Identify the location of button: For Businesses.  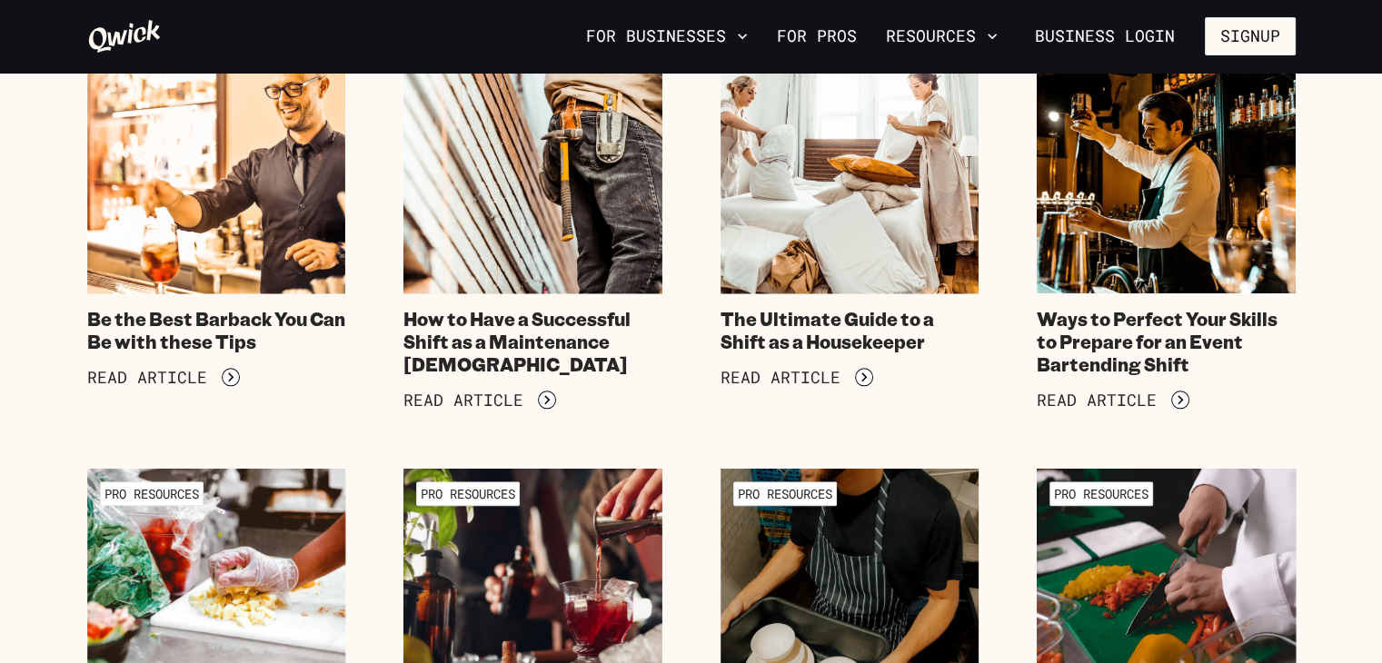
(667, 36).